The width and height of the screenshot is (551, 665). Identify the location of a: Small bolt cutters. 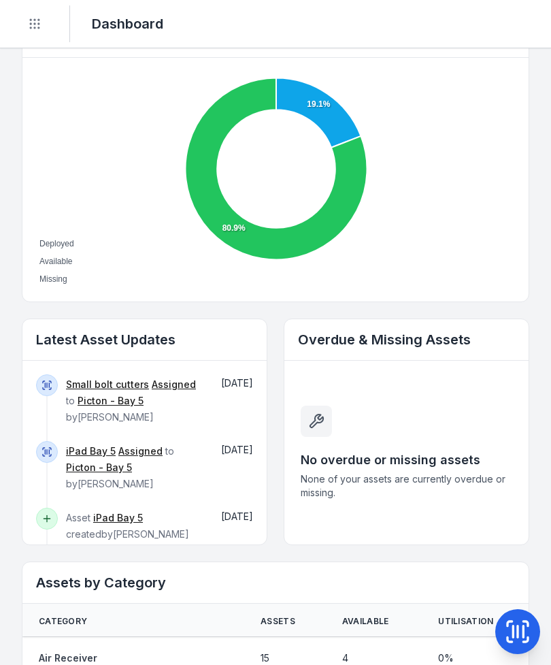
(108, 385).